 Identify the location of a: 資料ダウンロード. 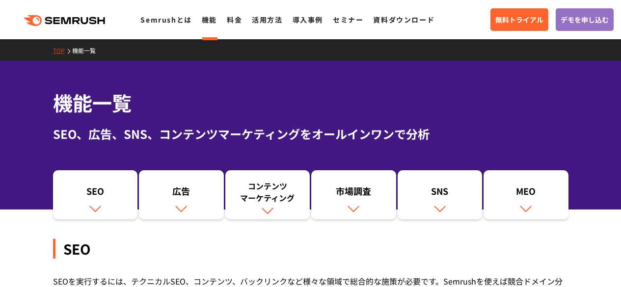
(403, 20).